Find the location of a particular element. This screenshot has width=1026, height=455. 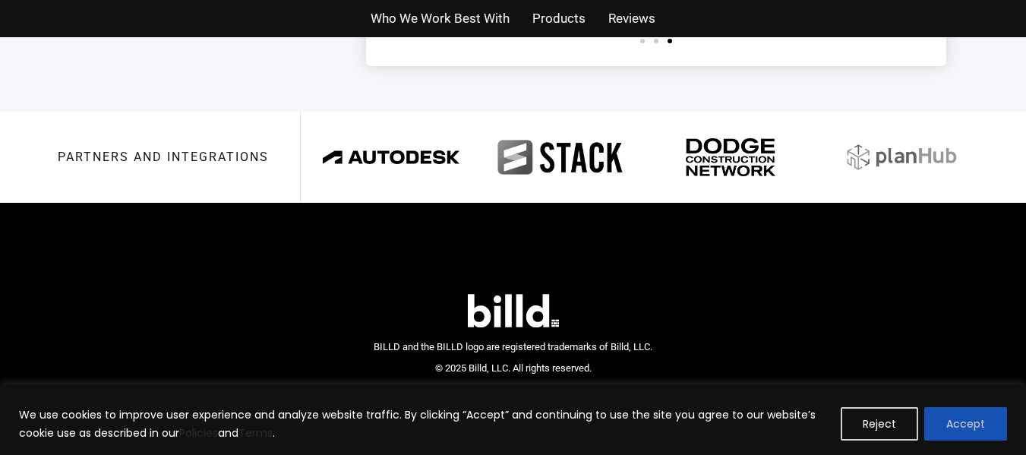

a: Who We Work Best With is located at coordinates (440, 18).